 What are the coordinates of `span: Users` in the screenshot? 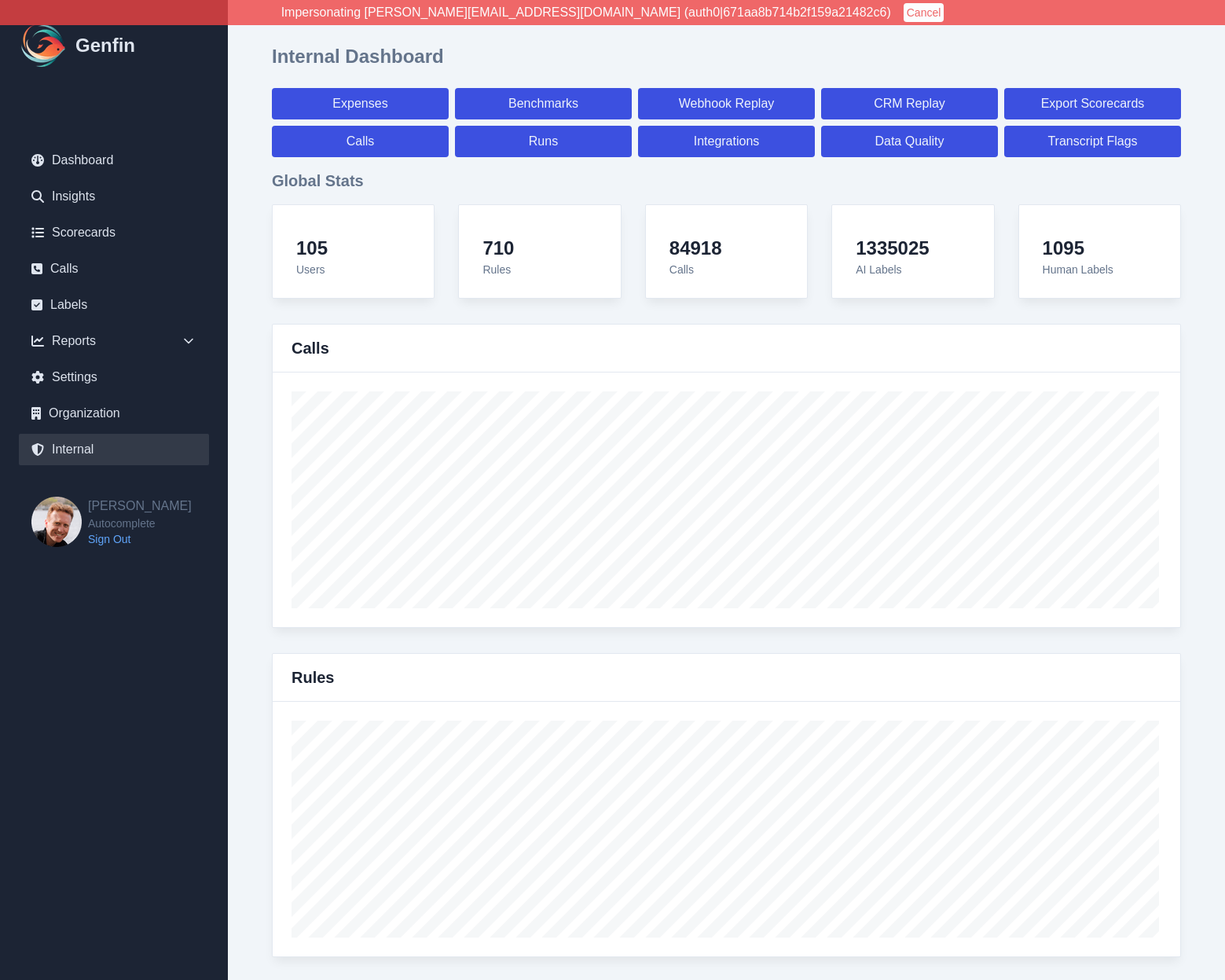 It's located at (310, 270).